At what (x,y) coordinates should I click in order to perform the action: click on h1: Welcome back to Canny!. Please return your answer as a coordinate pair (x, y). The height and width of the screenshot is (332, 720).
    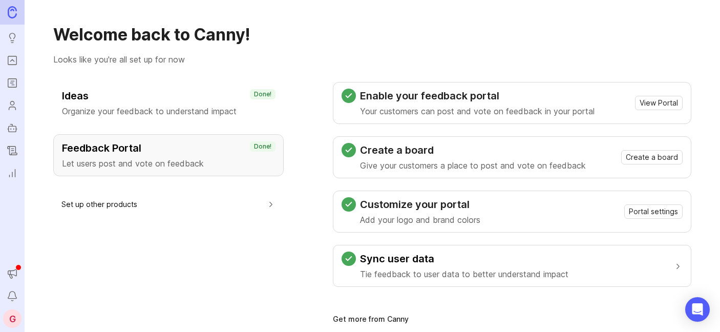
    Looking at the image, I should click on (372, 35).